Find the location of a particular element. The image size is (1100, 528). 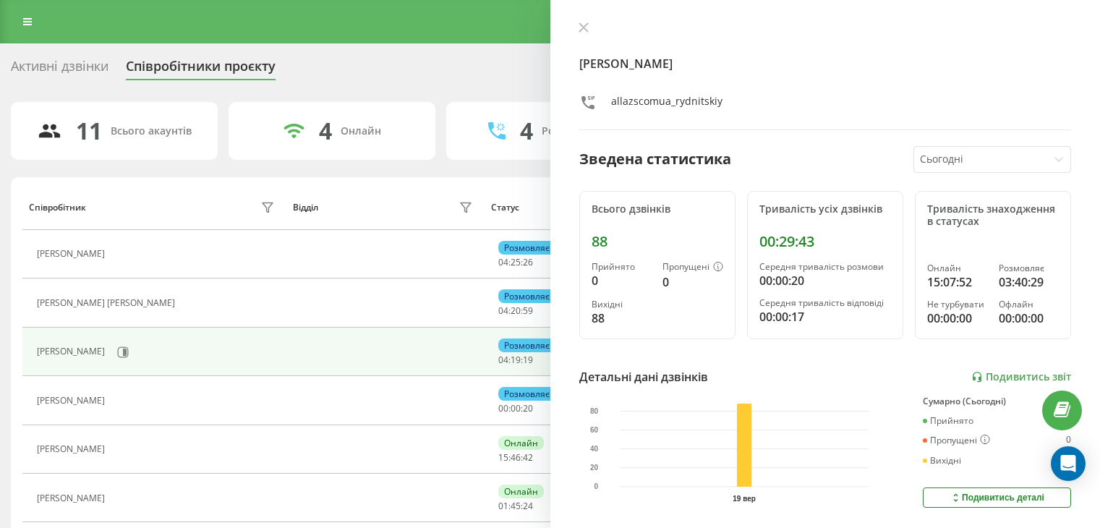

span: 25 is located at coordinates (515, 262).